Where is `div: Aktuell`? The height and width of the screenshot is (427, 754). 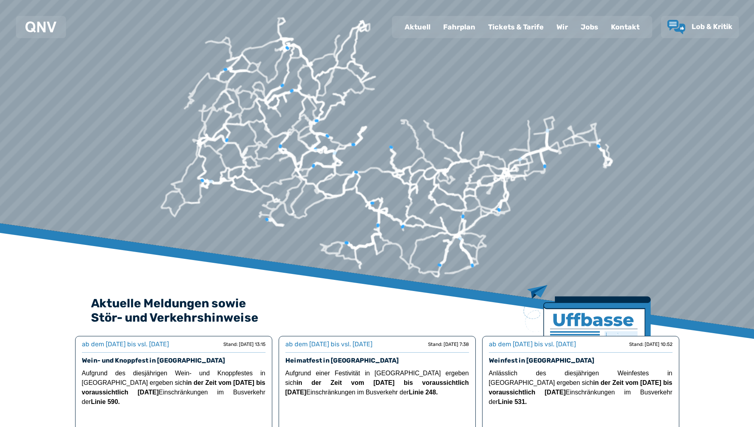
div: Aktuell is located at coordinates (417, 27).